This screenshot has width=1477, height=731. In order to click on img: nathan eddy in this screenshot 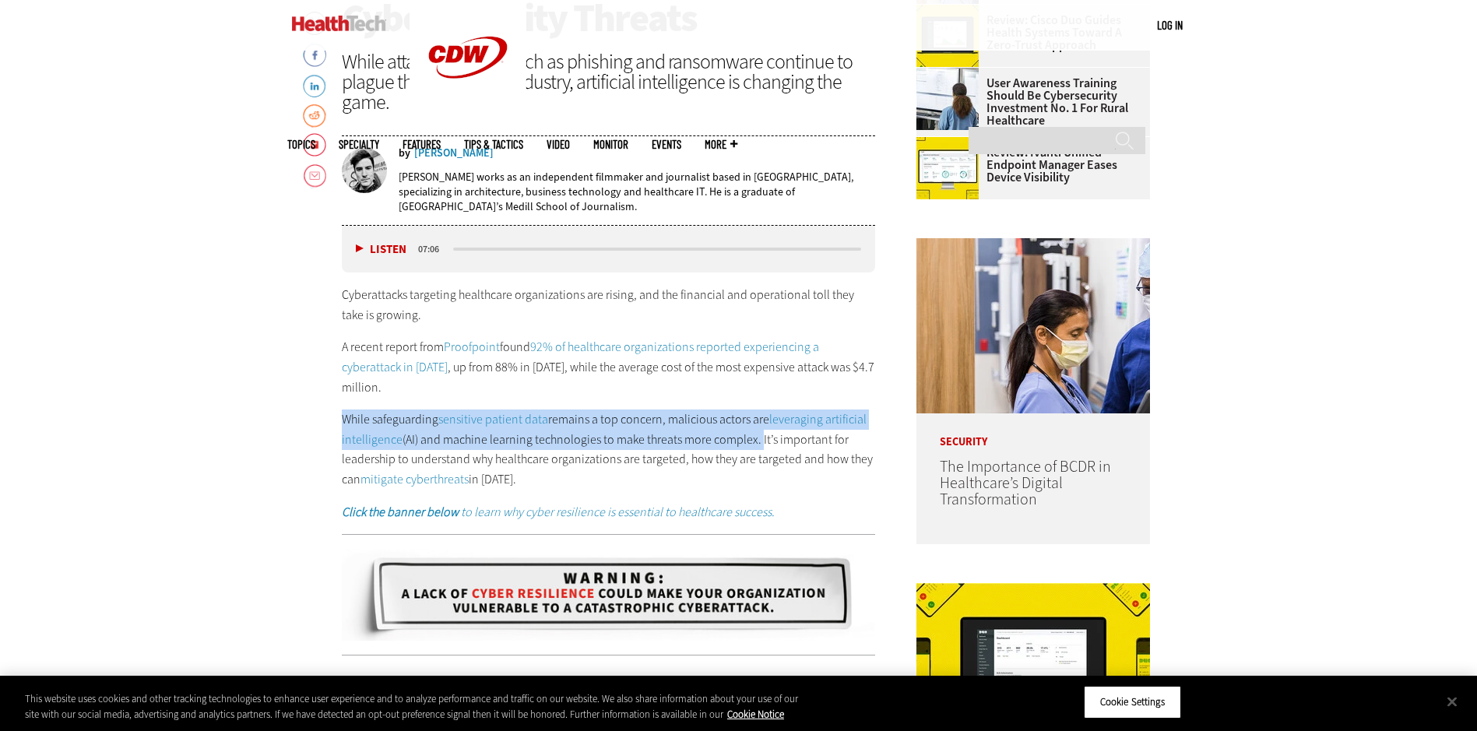, I will do `click(364, 171)`.